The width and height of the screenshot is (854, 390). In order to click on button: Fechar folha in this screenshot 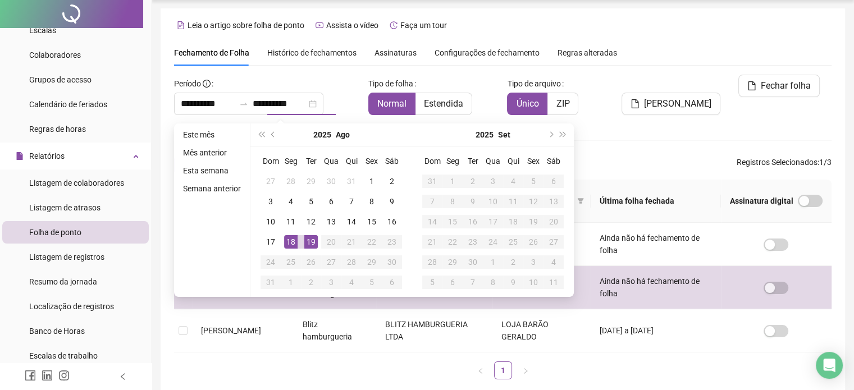, I will do `click(779, 86)`.